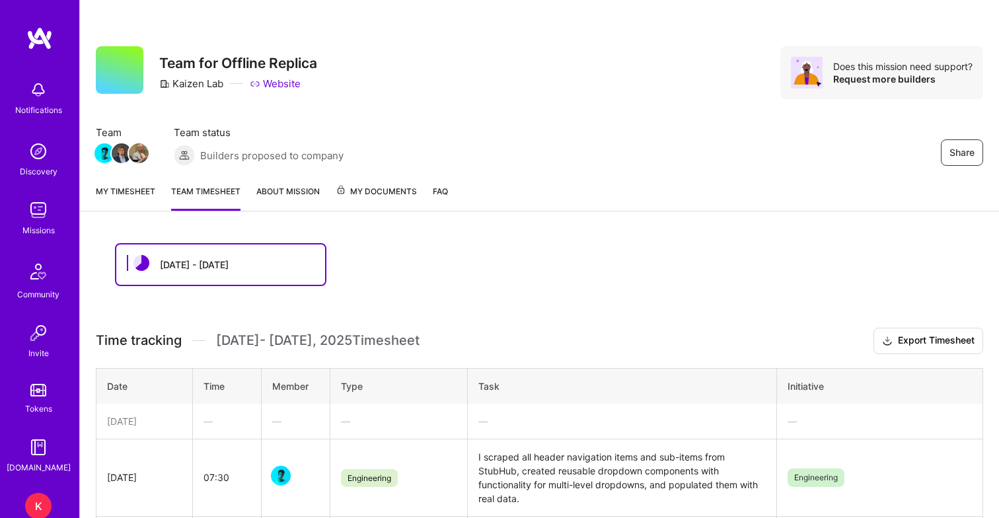 The width and height of the screenshot is (999, 518). What do you see at coordinates (38, 272) in the screenshot?
I see `img: Community` at bounding box center [38, 272].